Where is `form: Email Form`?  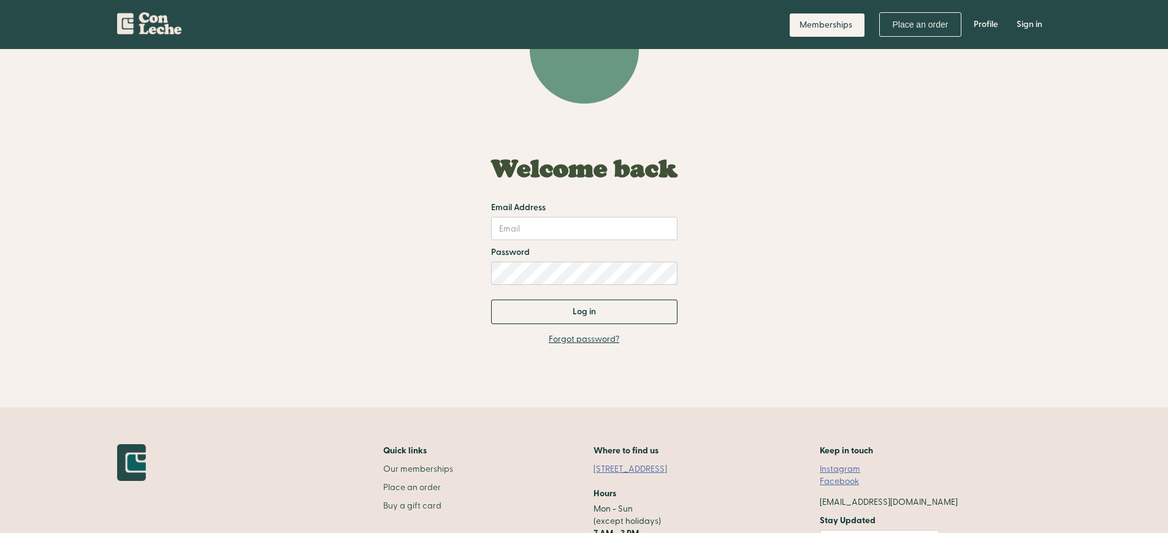
form: Email Form is located at coordinates (584, 234).